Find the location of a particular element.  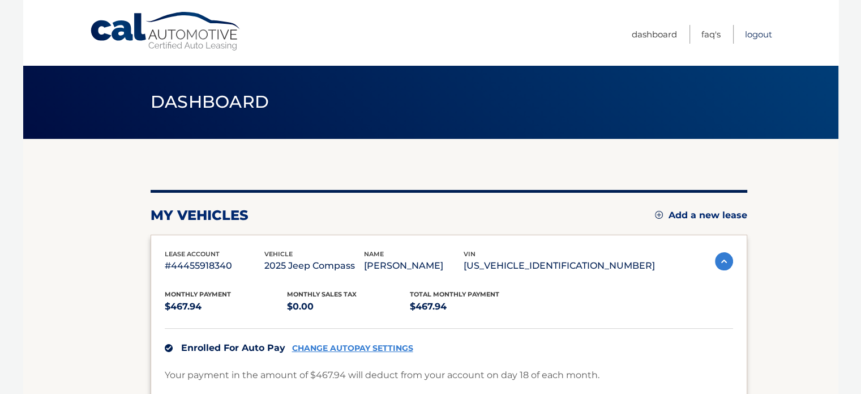

span: Dashboard is located at coordinates (210, 101).